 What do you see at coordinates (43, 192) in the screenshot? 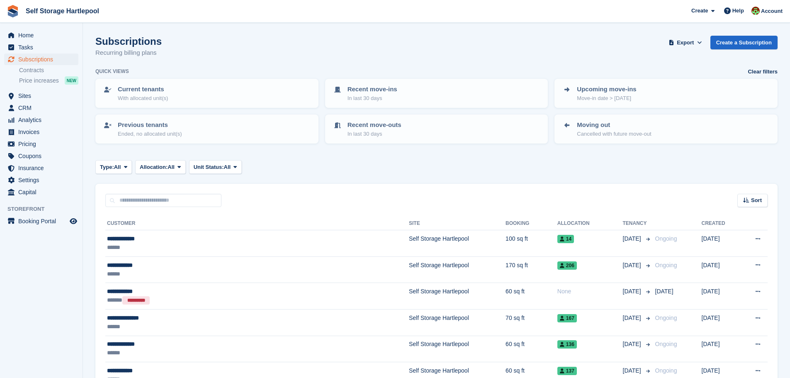
I see `span: Capital` at bounding box center [43, 192].